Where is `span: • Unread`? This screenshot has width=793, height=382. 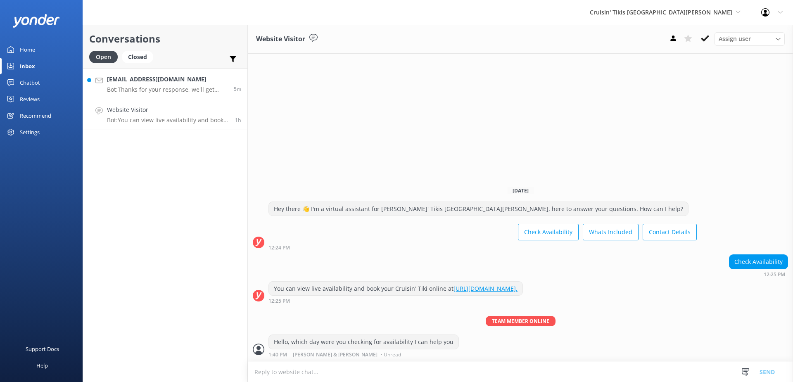 span: • Unread is located at coordinates (391, 355).